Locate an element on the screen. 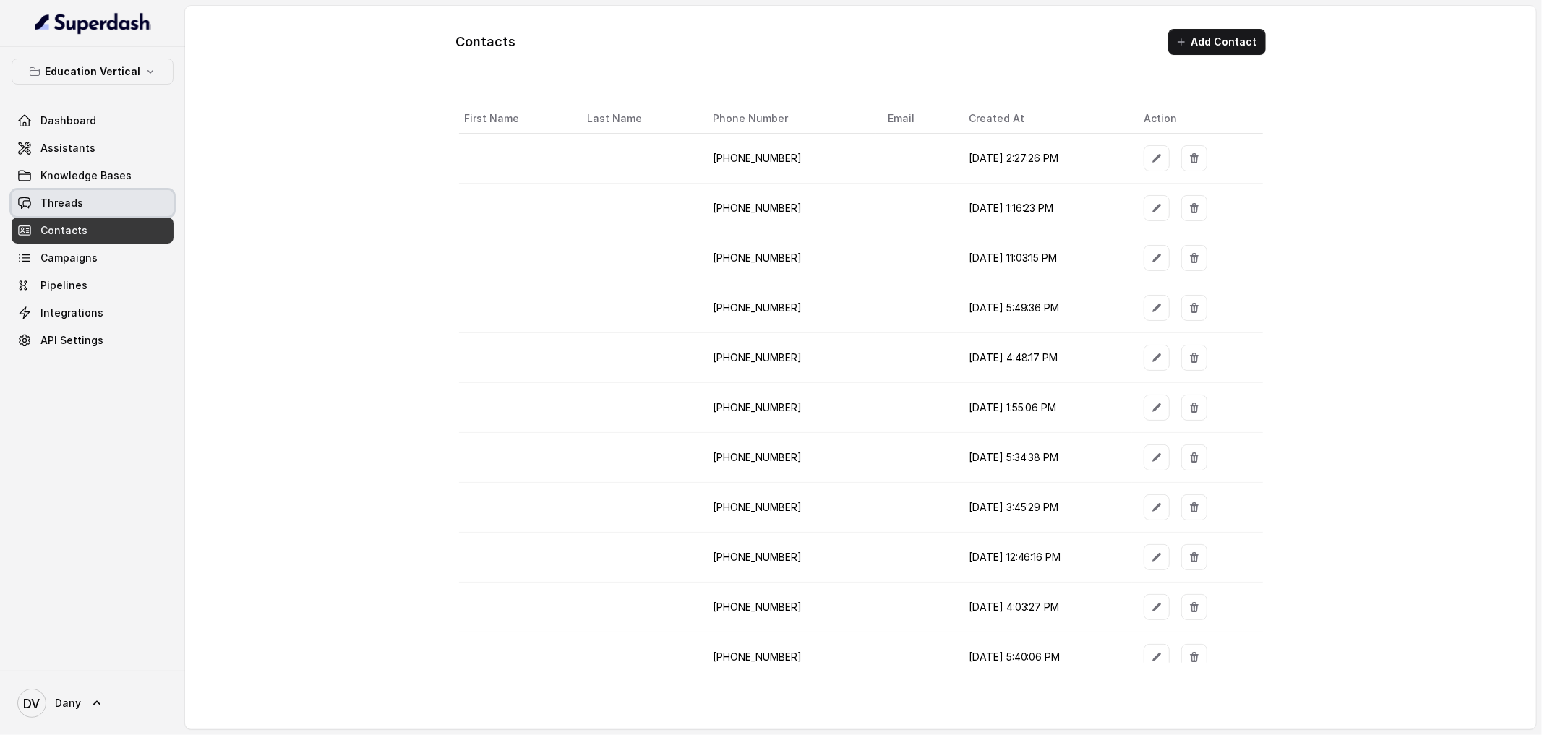 This screenshot has height=735, width=1542. a: Dashboard is located at coordinates (93, 121).